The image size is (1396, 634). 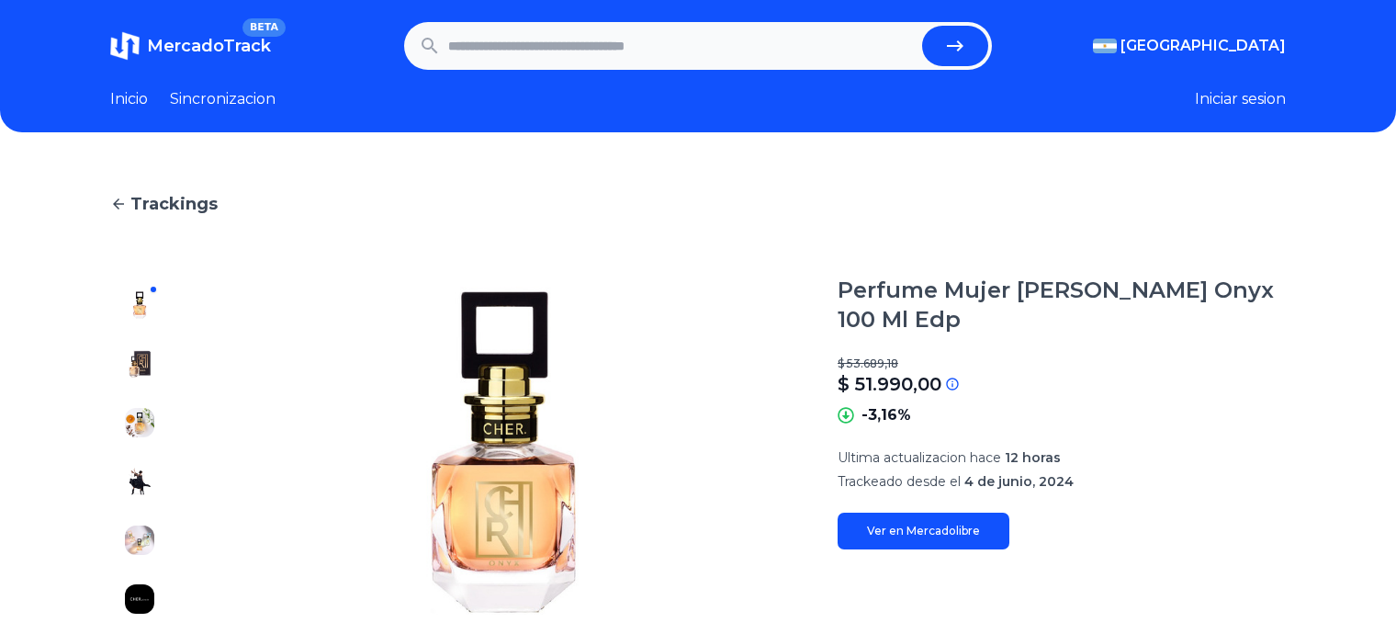 I want to click on span: 12 horas, so click(x=1032, y=457).